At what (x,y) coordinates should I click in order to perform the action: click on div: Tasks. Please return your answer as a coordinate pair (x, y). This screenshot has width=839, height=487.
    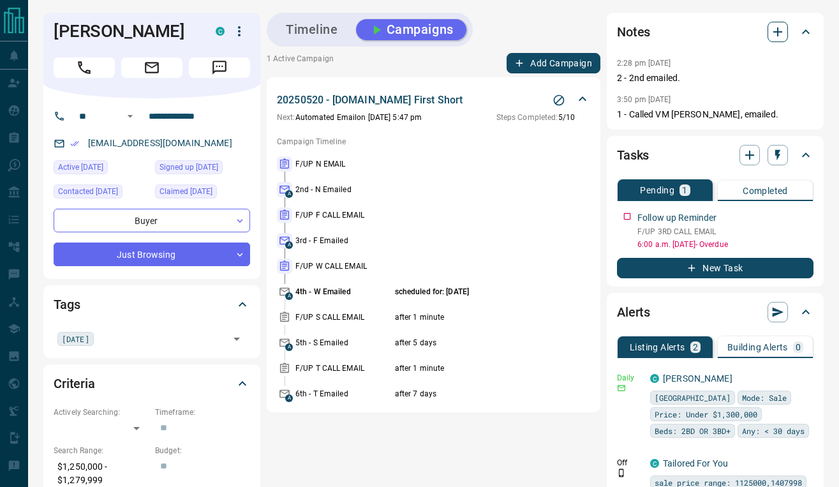
    Looking at the image, I should click on (715, 155).